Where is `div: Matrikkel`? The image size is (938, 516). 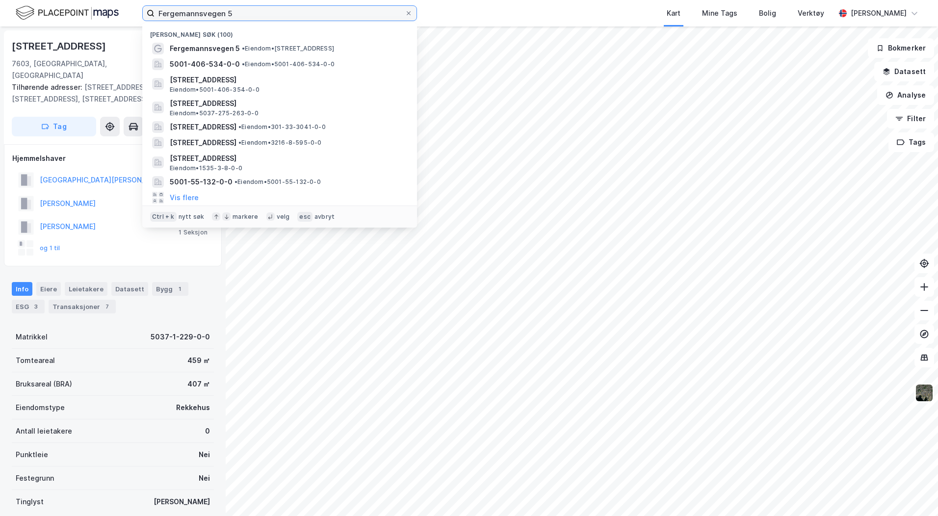 div: Matrikkel is located at coordinates (31, 337).